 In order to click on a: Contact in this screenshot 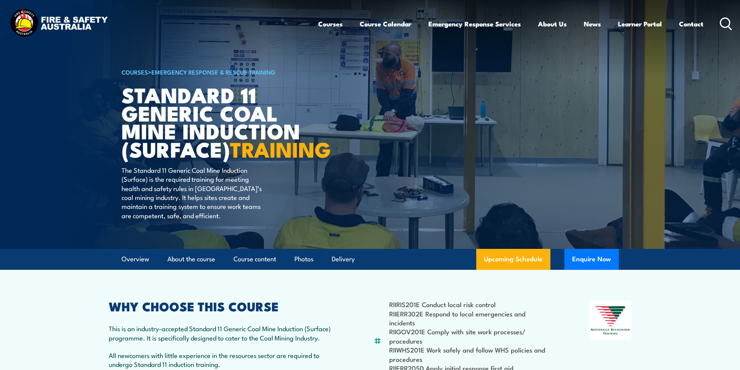, I will do `click(691, 24)`.